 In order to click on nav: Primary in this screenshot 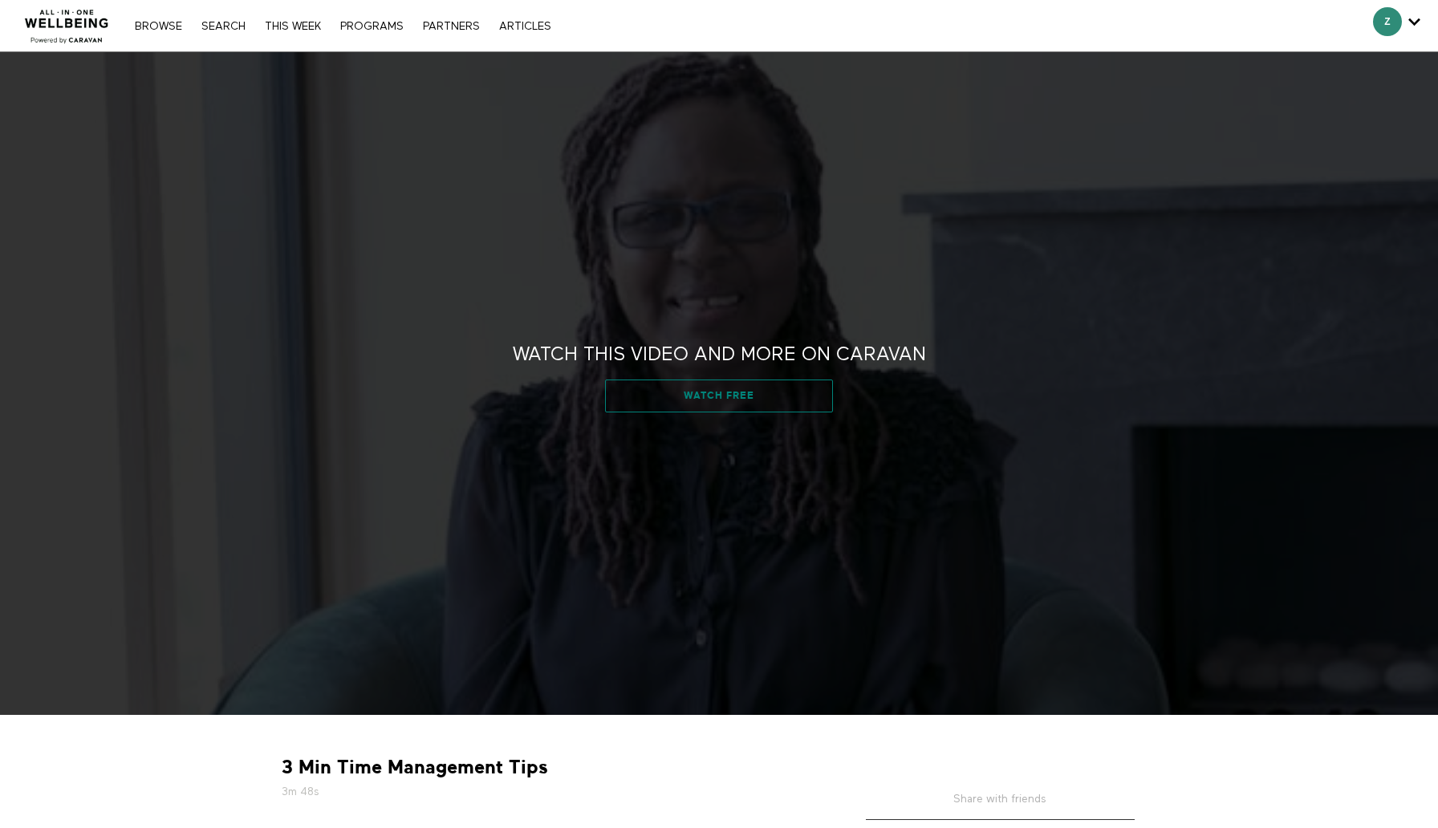, I will do `click(343, 26)`.